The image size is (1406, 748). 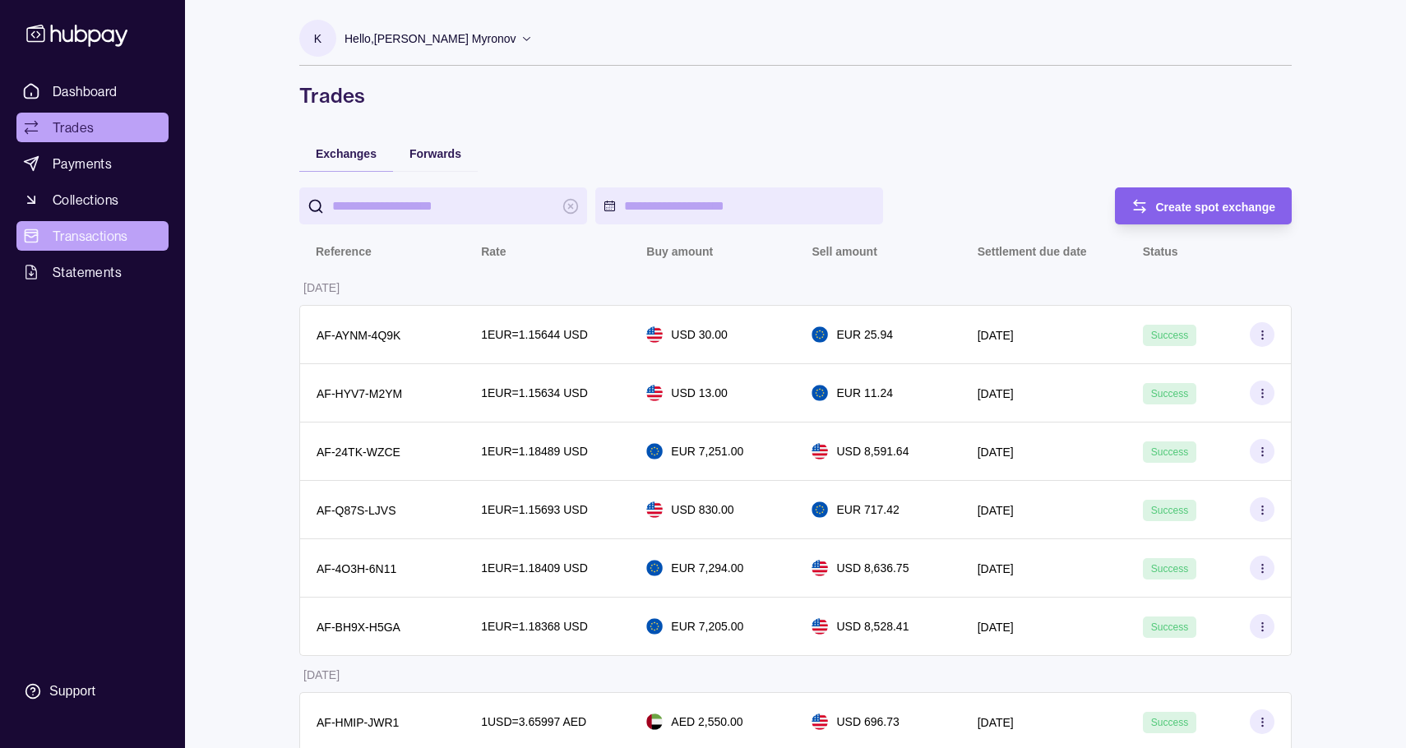 I want to click on p: Settlement due date, so click(x=1032, y=252).